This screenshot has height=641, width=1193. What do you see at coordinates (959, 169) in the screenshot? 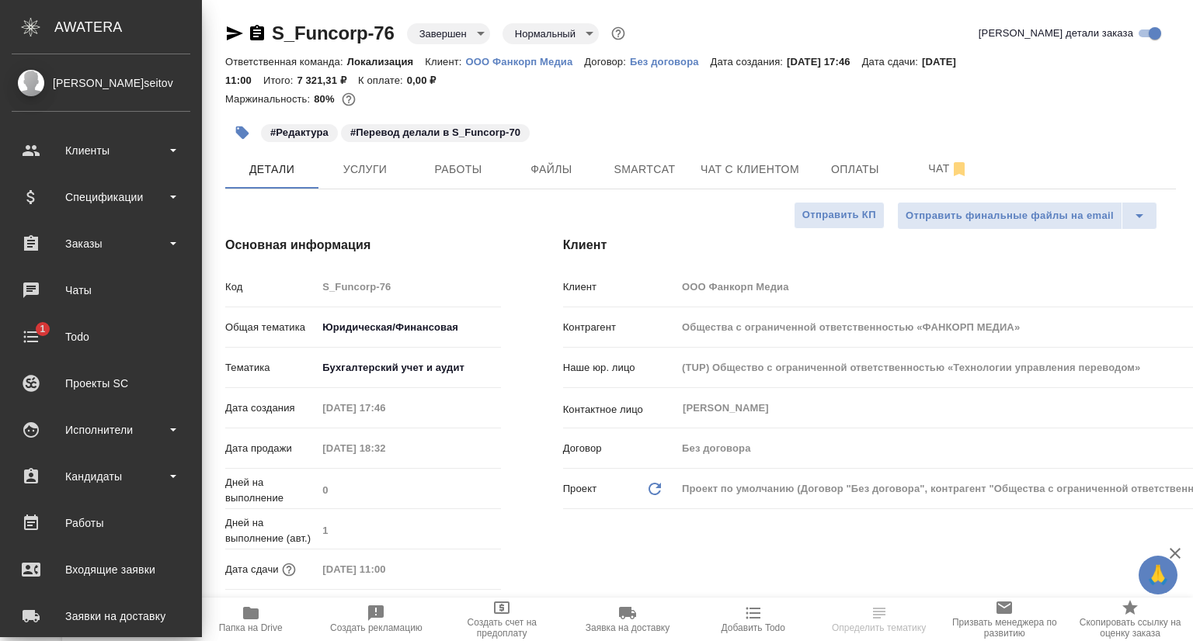
I see `svg: Отписаться` at bounding box center [959, 169].